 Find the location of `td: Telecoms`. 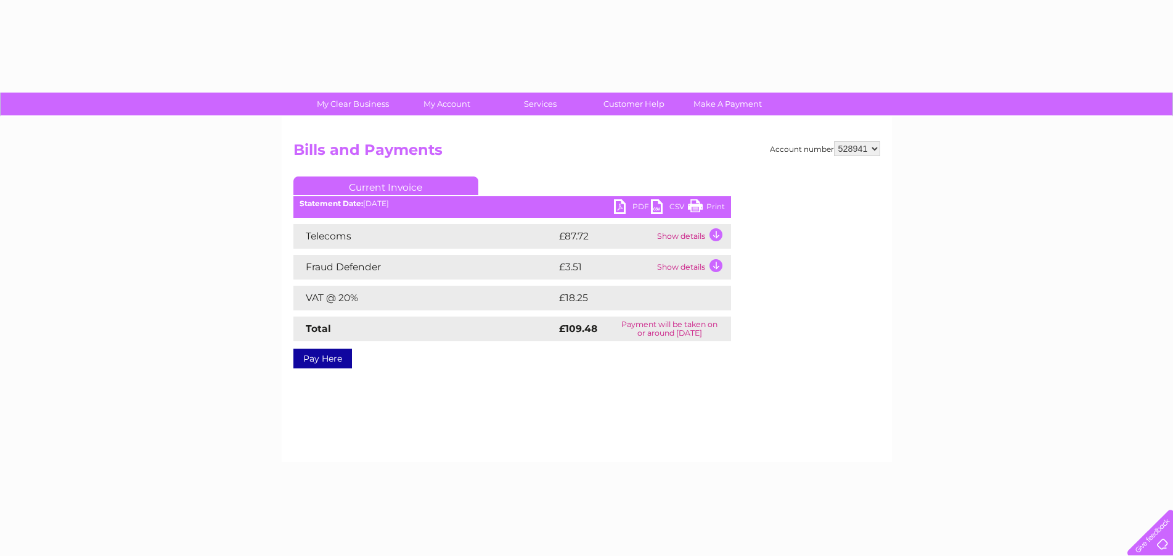

td: Telecoms is located at coordinates (425, 236).